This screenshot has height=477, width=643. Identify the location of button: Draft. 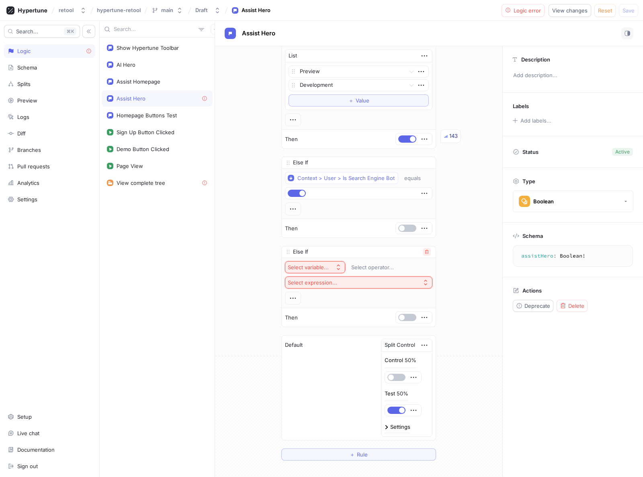
(208, 10).